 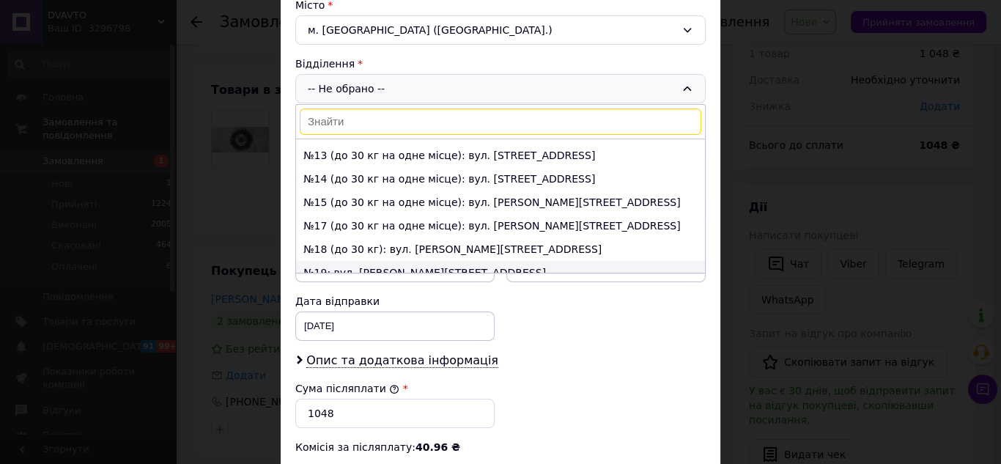 What do you see at coordinates (437, 447) in the screenshot?
I see `span: 40.96 ₴` at bounding box center [437, 447].